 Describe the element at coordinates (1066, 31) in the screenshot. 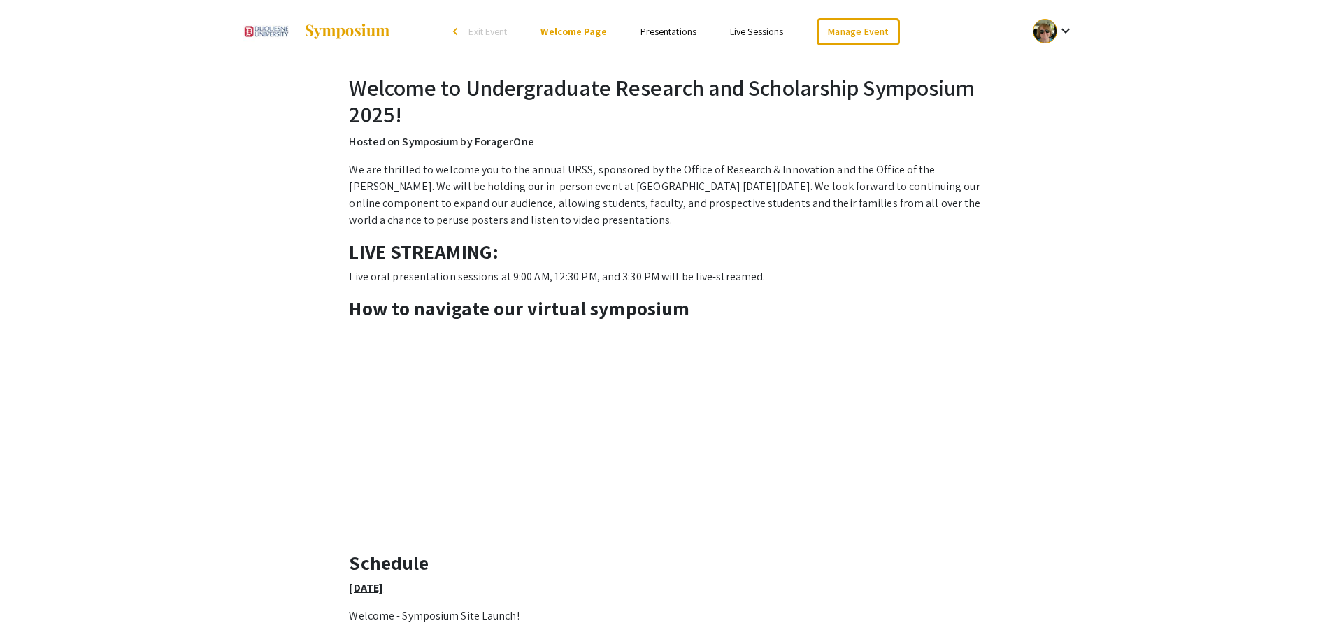

I see `mat-icon: Expand account dropdown` at that location.